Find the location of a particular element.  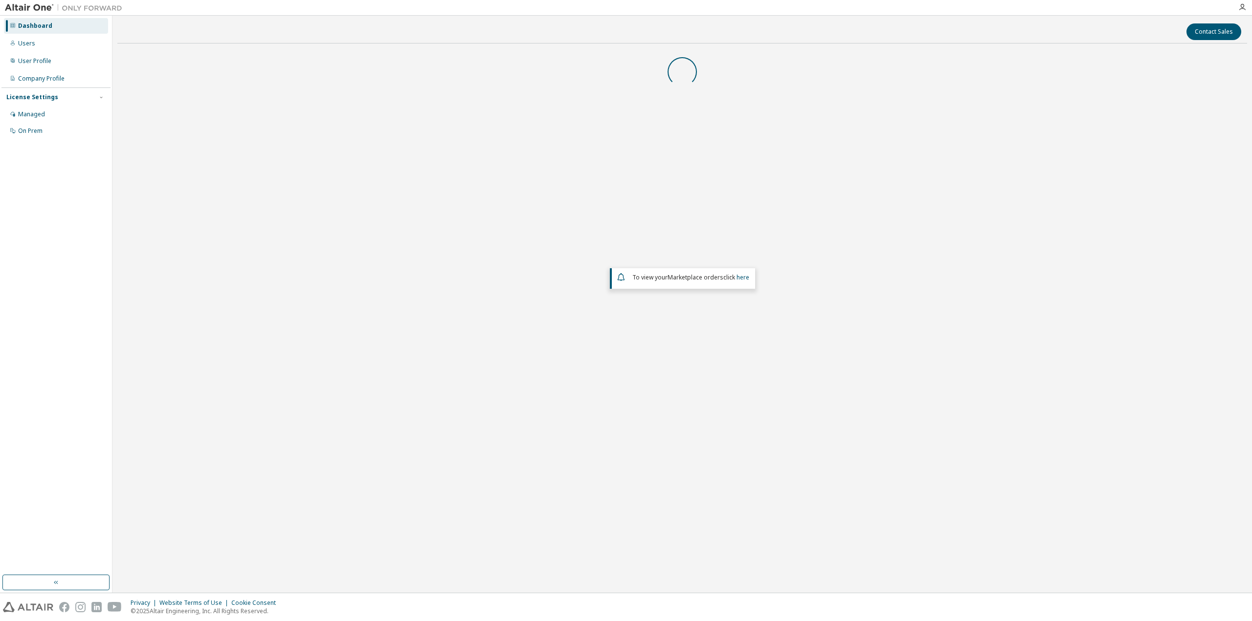

img: instagram.svg is located at coordinates (80, 607).